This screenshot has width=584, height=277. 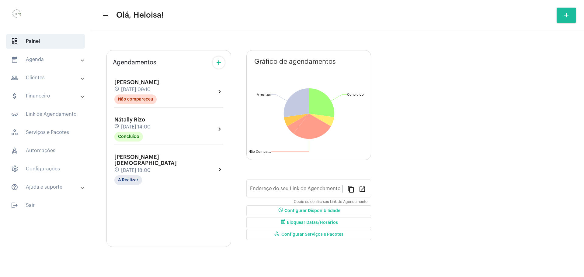 What do you see at coordinates (47, 96) in the screenshot?
I see `mat-expansion-panel-header: sidenav iconFinanceiro` at bounding box center [47, 96].